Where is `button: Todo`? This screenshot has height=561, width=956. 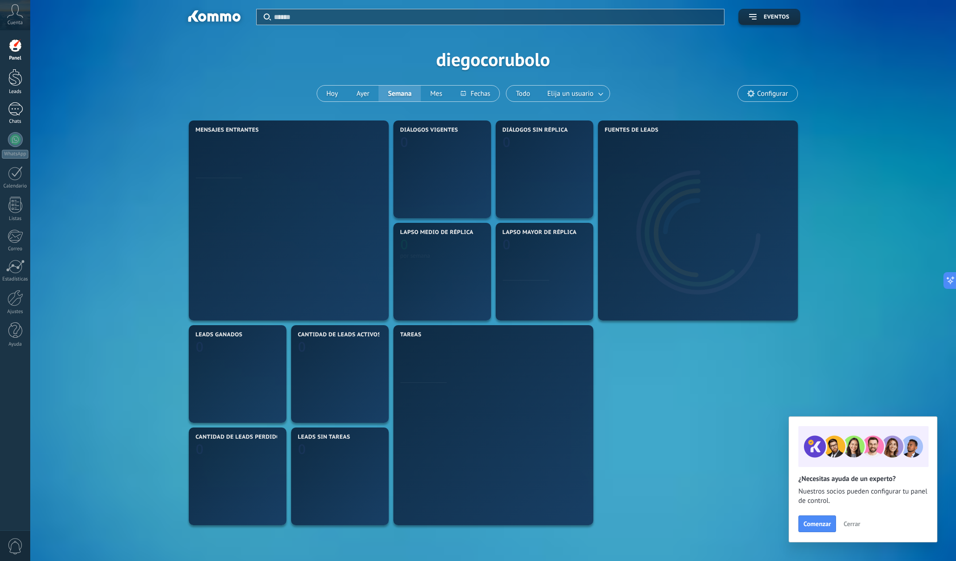
button: Todo is located at coordinates (523, 93).